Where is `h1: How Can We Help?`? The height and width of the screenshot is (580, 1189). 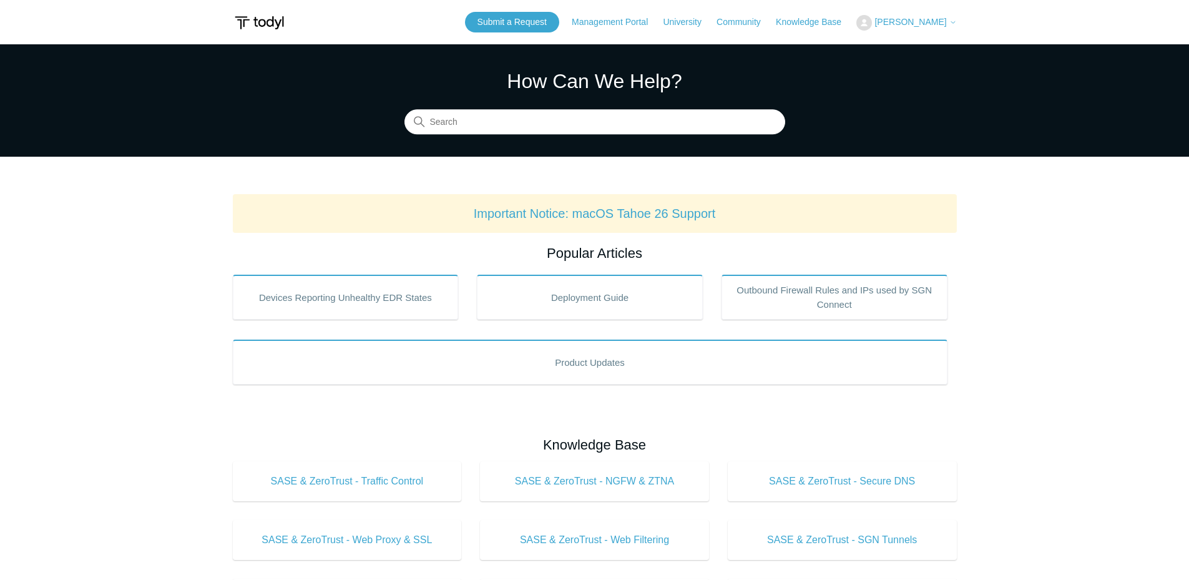
h1: How Can We Help? is located at coordinates (595, 81).